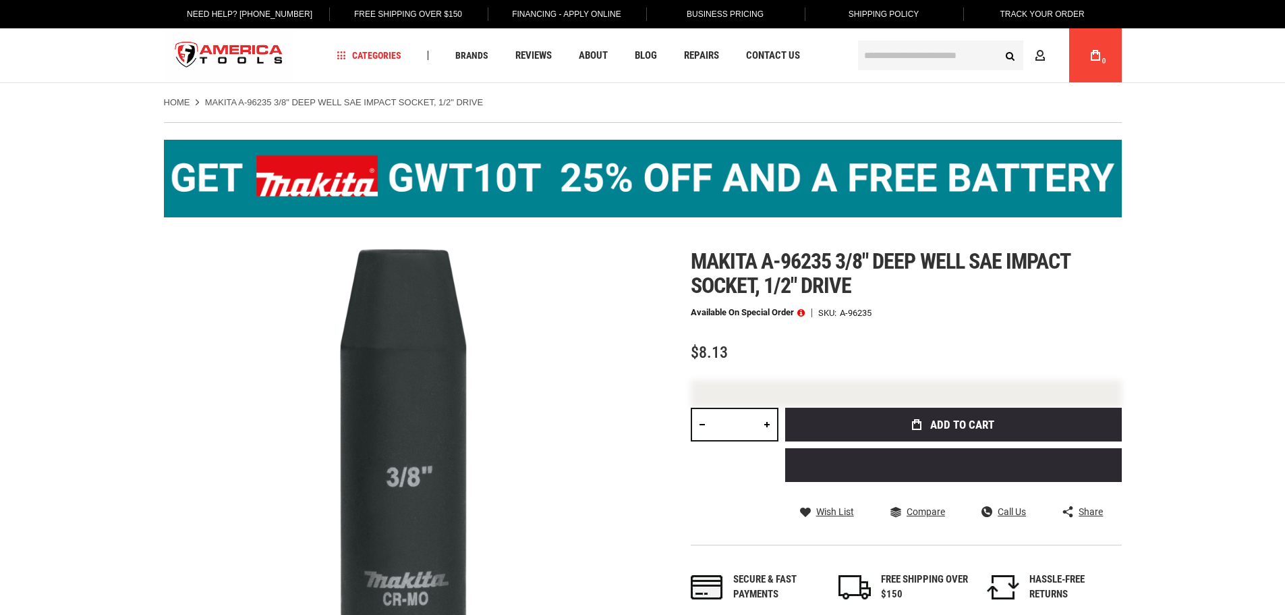 The width and height of the screenshot is (1285, 615). I want to click on strong: SKU, so click(829, 312).